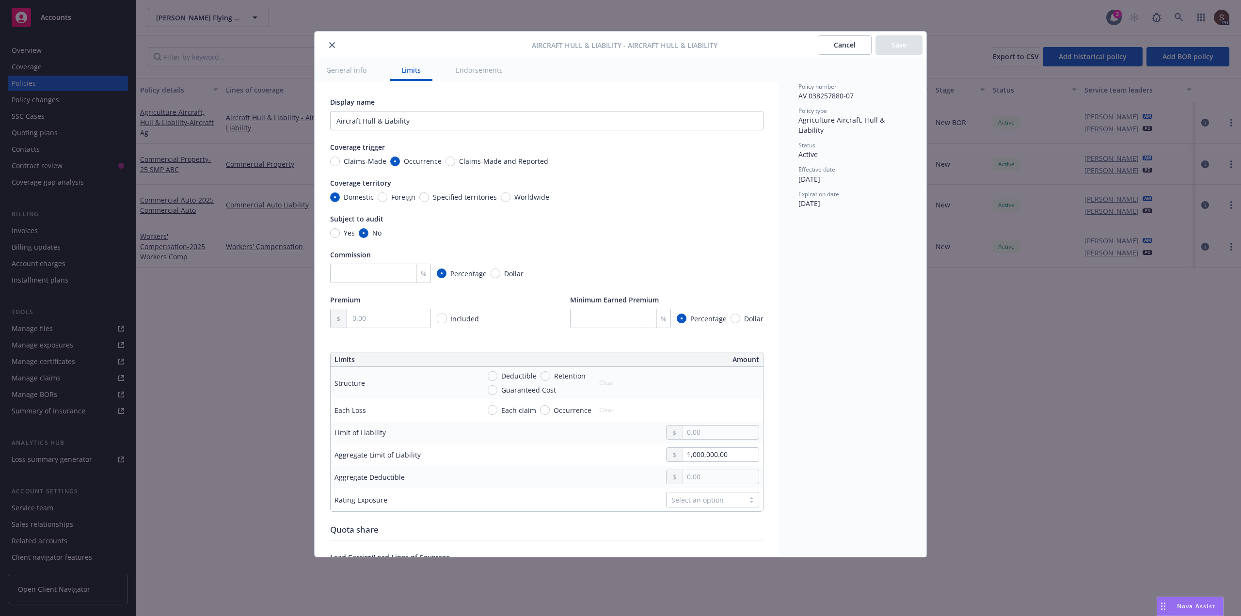  I want to click on span: Commission, so click(351, 255).